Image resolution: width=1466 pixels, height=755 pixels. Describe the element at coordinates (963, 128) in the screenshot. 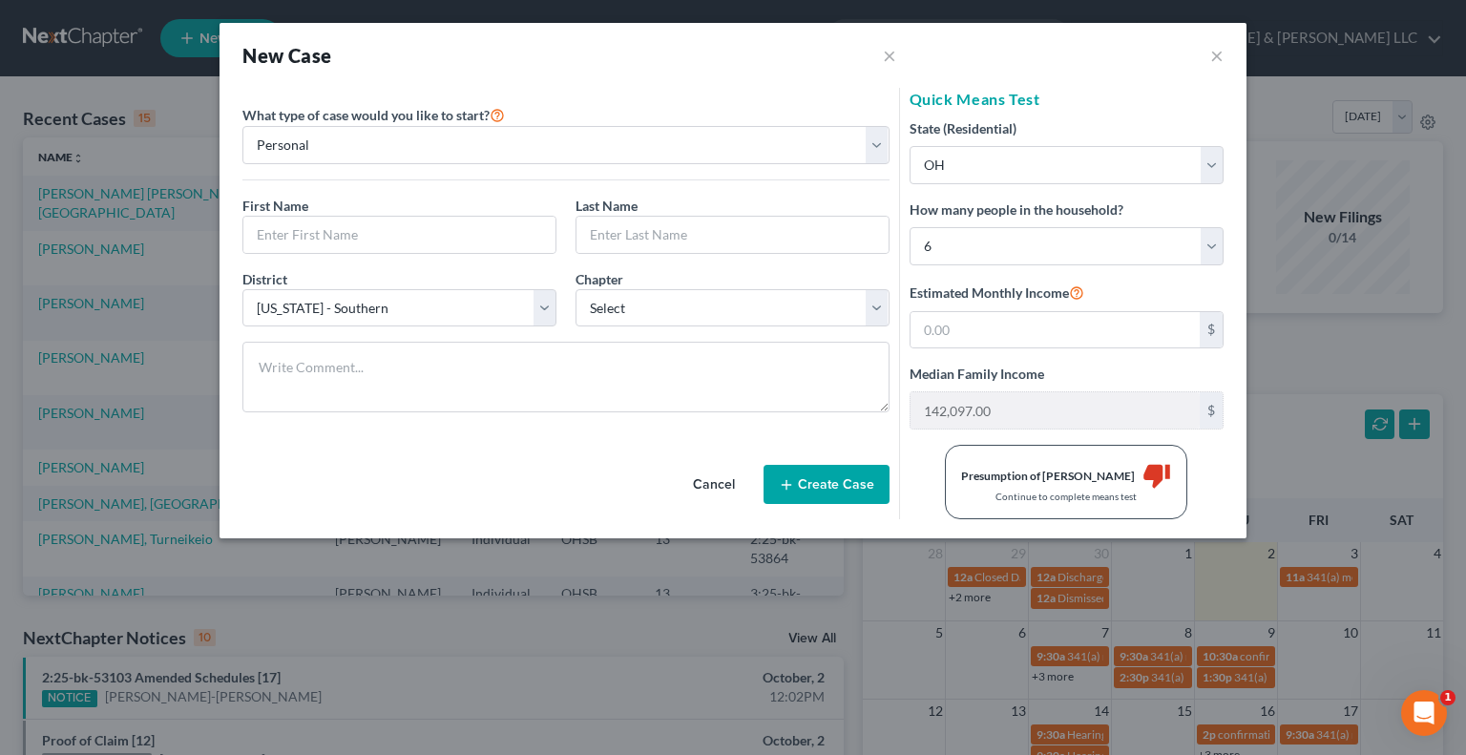

I see `span: State (Residential)` at that location.